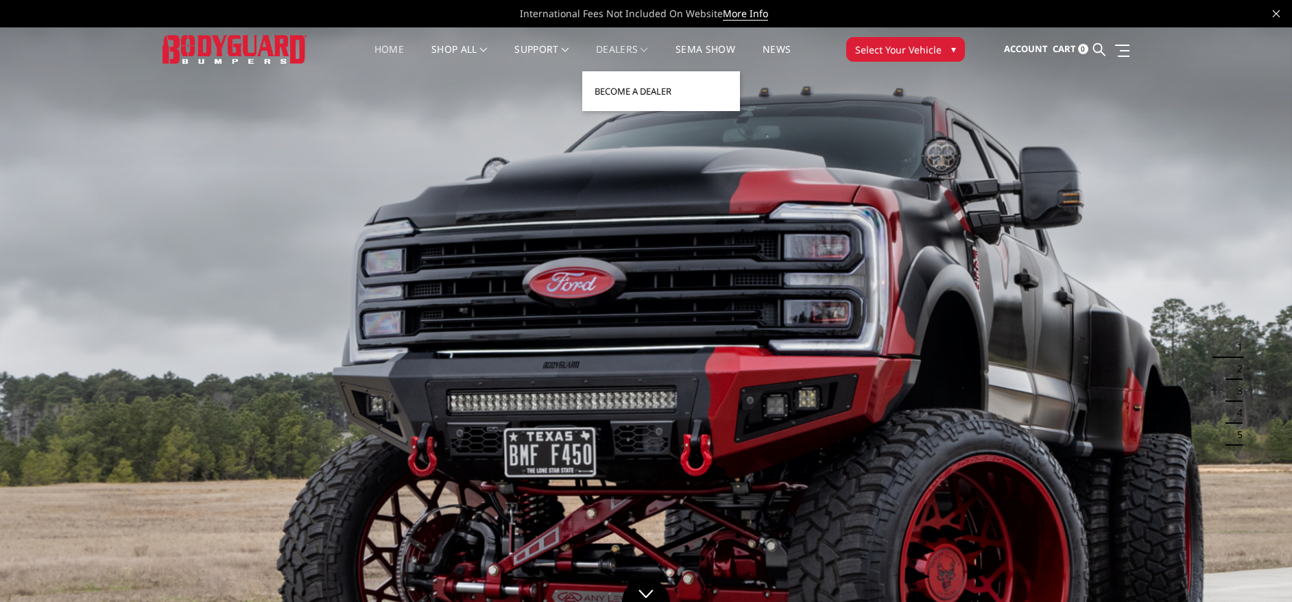  I want to click on a: Dealers, so click(622, 58).